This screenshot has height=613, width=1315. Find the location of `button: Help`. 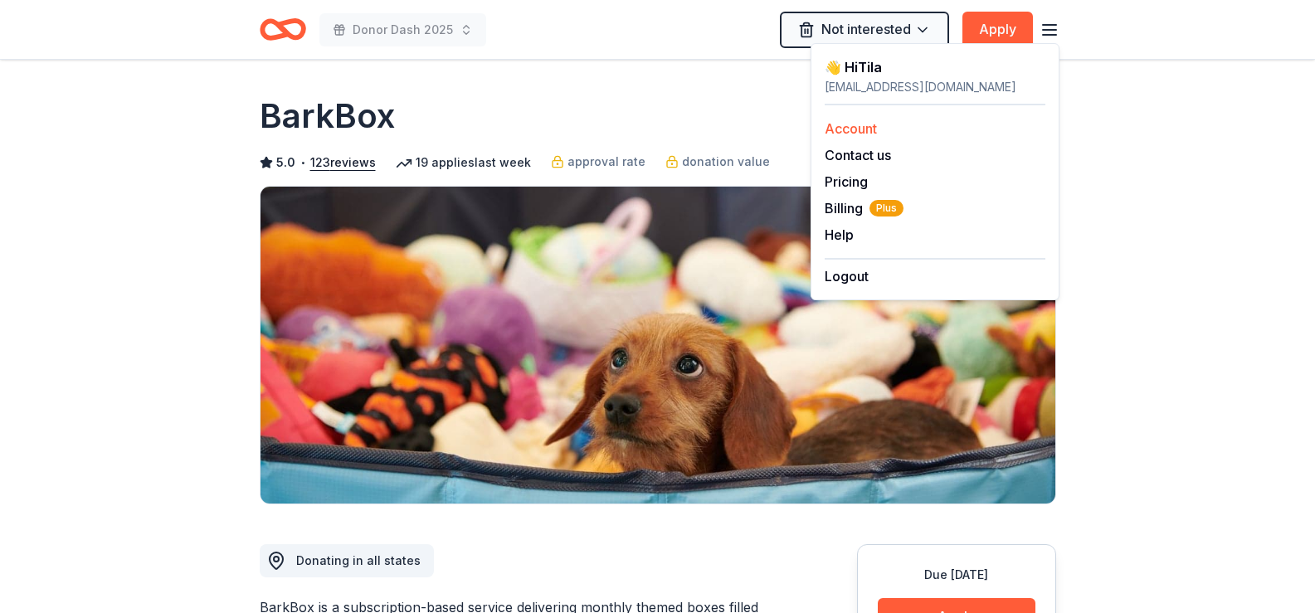

button: Help is located at coordinates (839, 235).